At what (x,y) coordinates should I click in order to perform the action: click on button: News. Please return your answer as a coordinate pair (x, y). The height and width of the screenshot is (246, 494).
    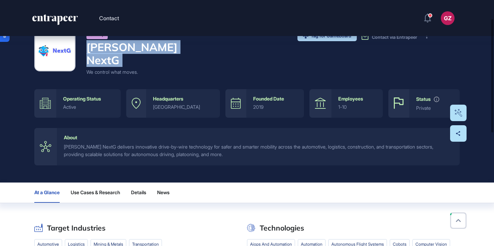
    Looking at the image, I should click on (166, 192).